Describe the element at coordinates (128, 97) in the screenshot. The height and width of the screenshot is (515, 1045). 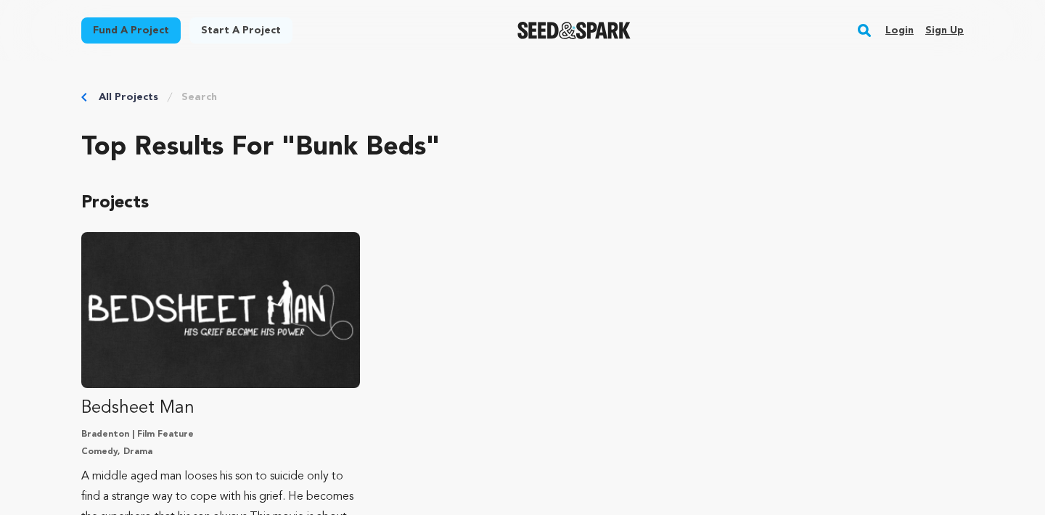
I see `a: All Projects` at that location.